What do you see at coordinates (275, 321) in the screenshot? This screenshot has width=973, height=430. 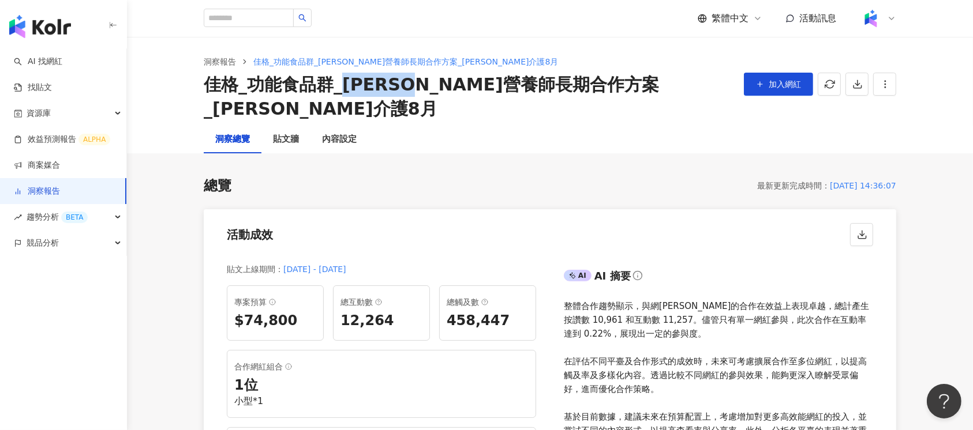 I see `div: $74,800` at bounding box center [275, 321].